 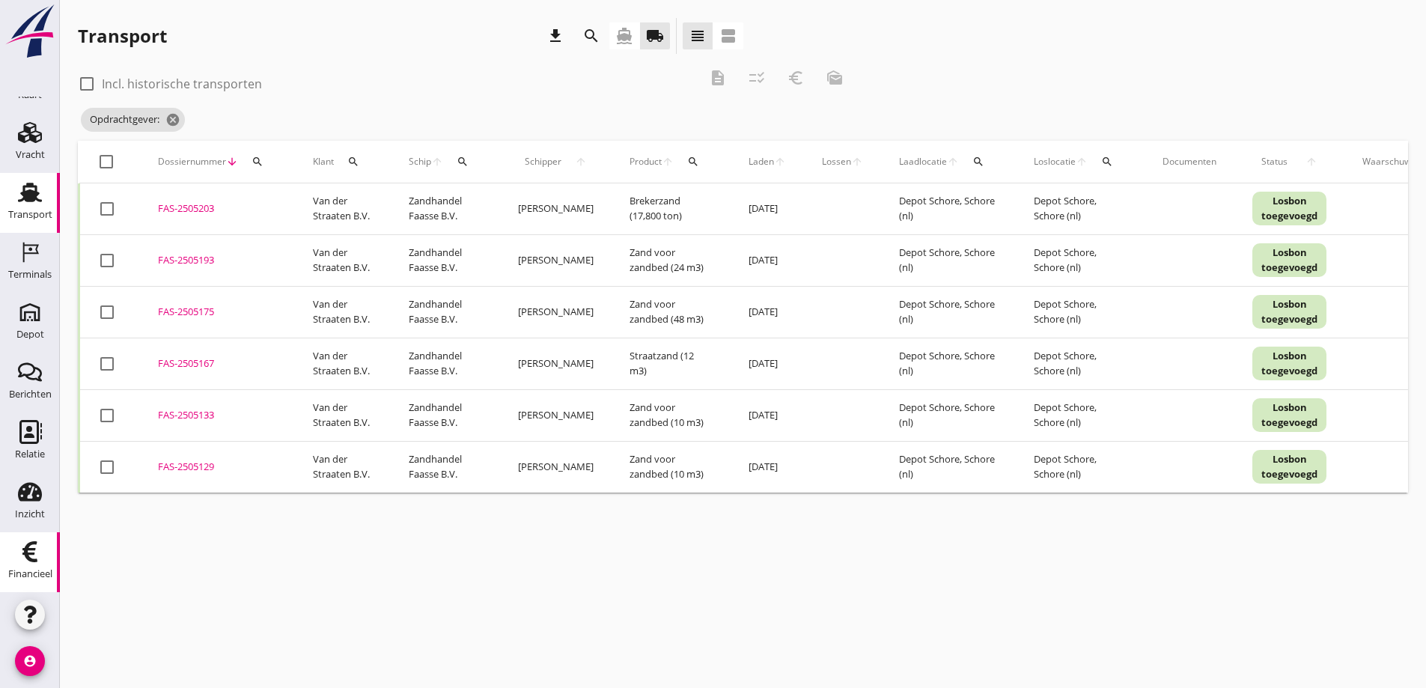 I want to click on span: Laden, so click(x=761, y=162).